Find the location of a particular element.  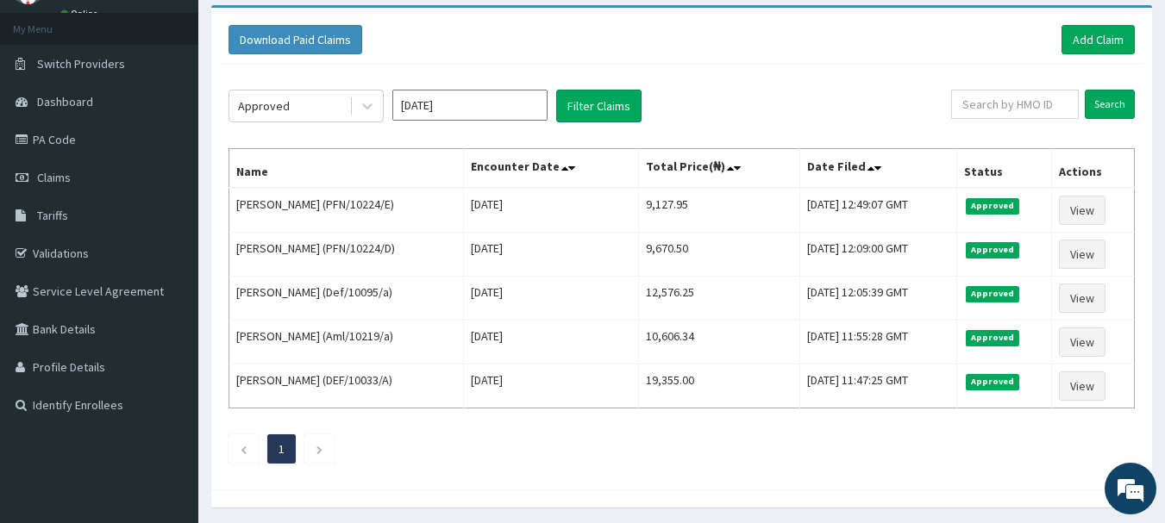

button: Filter Claims is located at coordinates (598, 106).